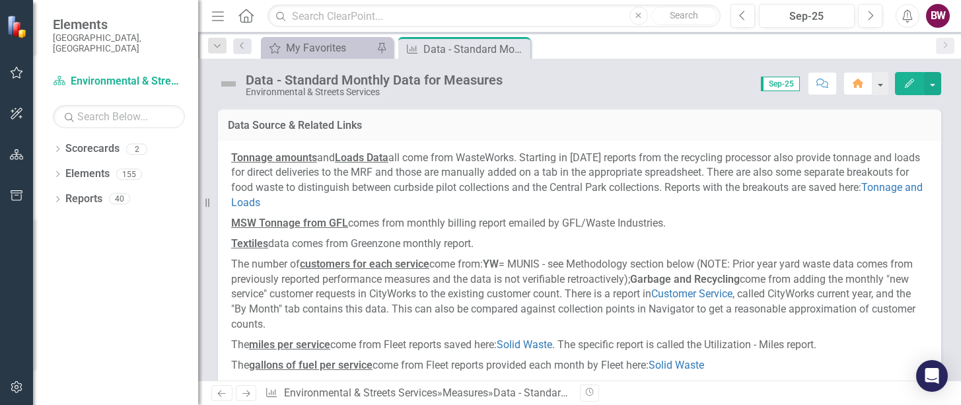 The image size is (961, 405). Describe the element at coordinates (683, 15) in the screenshot. I see `span: Search` at that location.